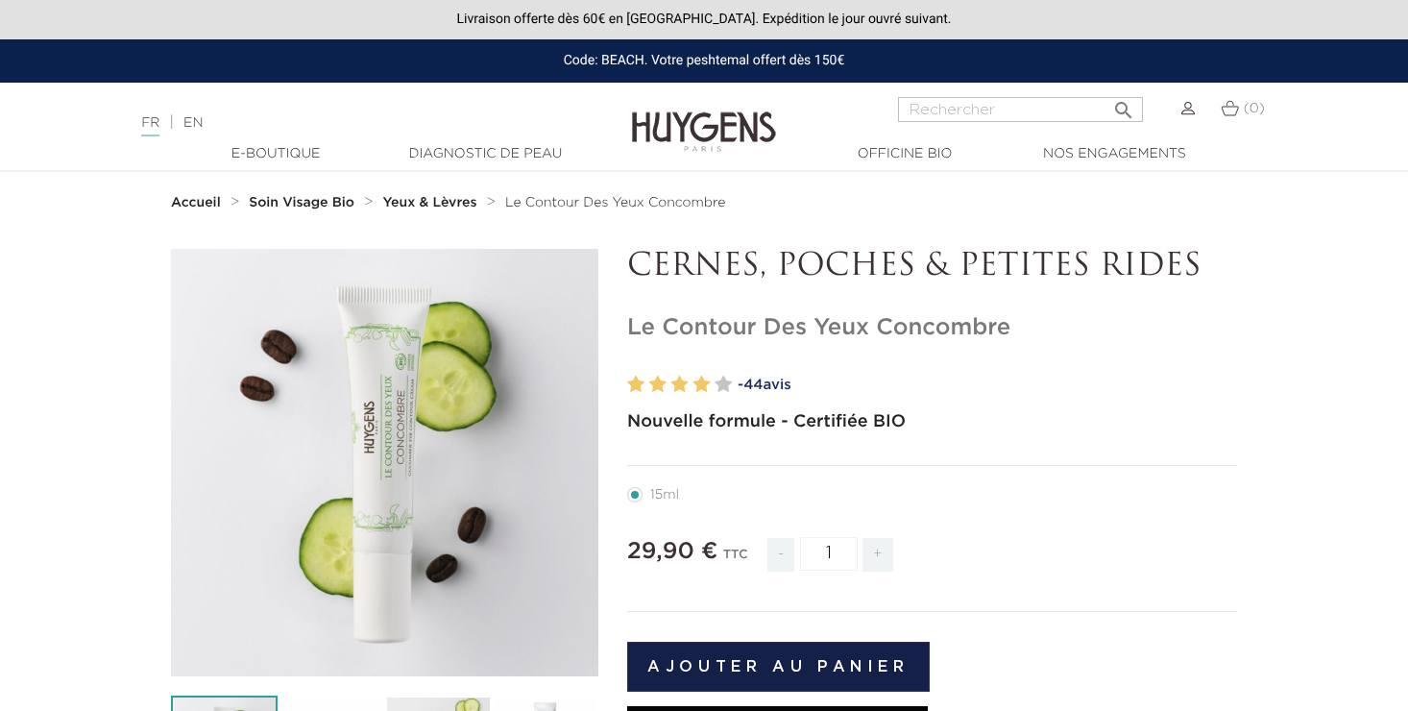 Image resolution: width=1408 pixels, height=711 pixels. Describe the element at coordinates (636, 384) in the screenshot. I see `label: 1` at that location.